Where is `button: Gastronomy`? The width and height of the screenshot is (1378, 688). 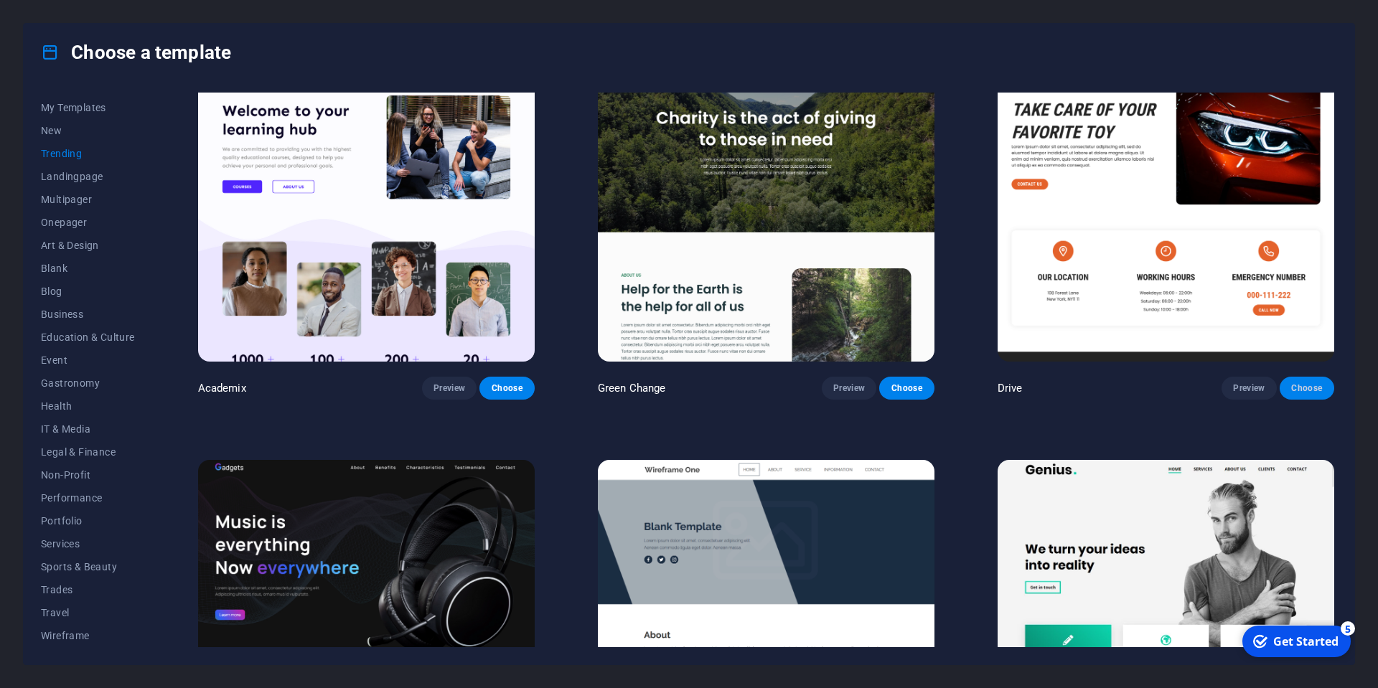 button: Gastronomy is located at coordinates (88, 383).